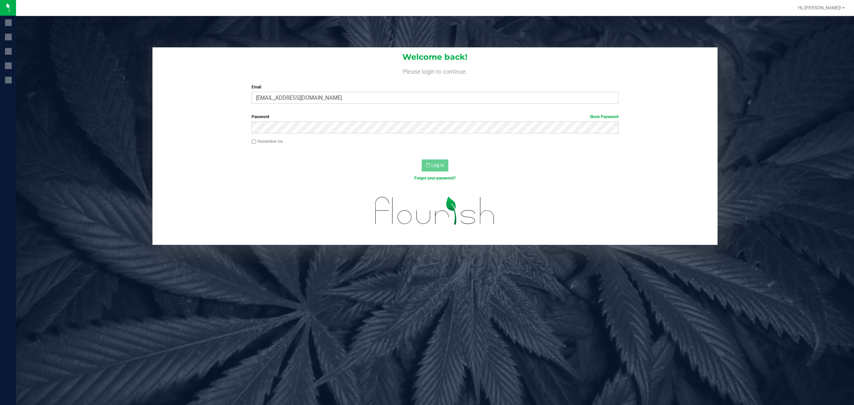 The width and height of the screenshot is (854, 405). Describe the element at coordinates (254, 142) in the screenshot. I see `input: Remember me` at that location.